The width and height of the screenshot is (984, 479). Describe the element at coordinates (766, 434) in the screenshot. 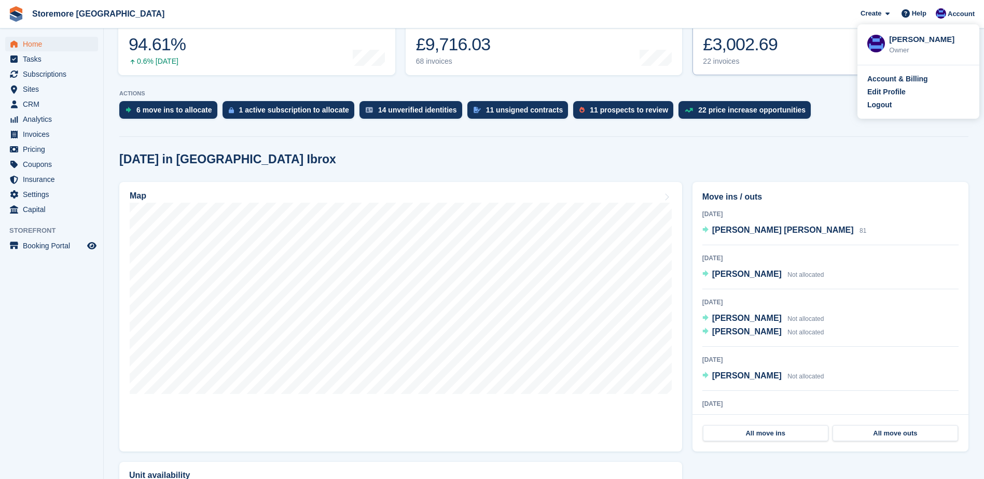

I see `a: All move ins` at that location.